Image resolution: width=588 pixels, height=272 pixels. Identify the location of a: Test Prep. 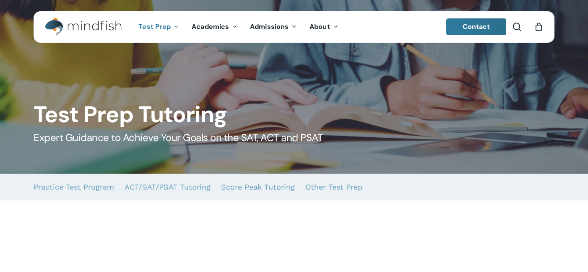
(158, 27).